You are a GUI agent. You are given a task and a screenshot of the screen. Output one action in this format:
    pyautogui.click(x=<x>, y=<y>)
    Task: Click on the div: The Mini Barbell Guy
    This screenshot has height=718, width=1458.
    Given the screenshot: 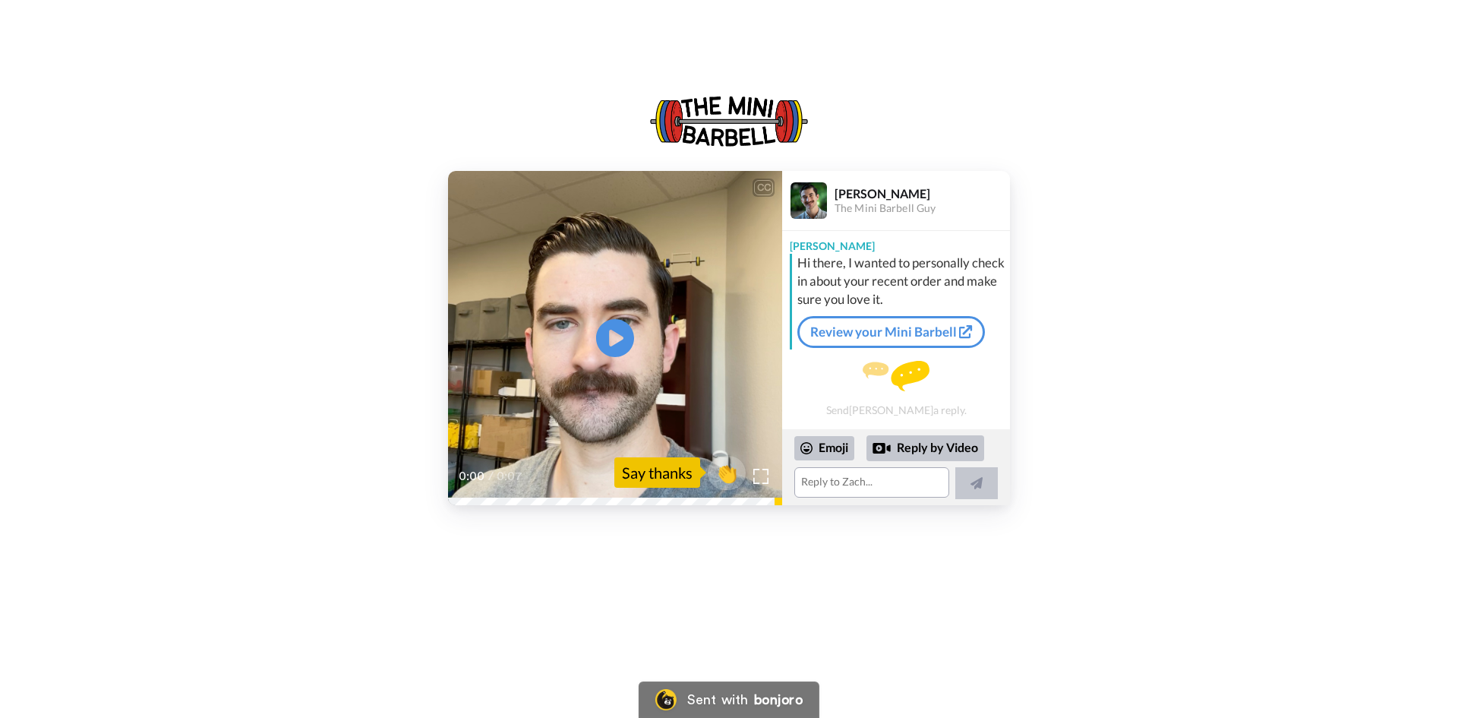 What is the action you would take?
    pyautogui.click(x=922, y=208)
    